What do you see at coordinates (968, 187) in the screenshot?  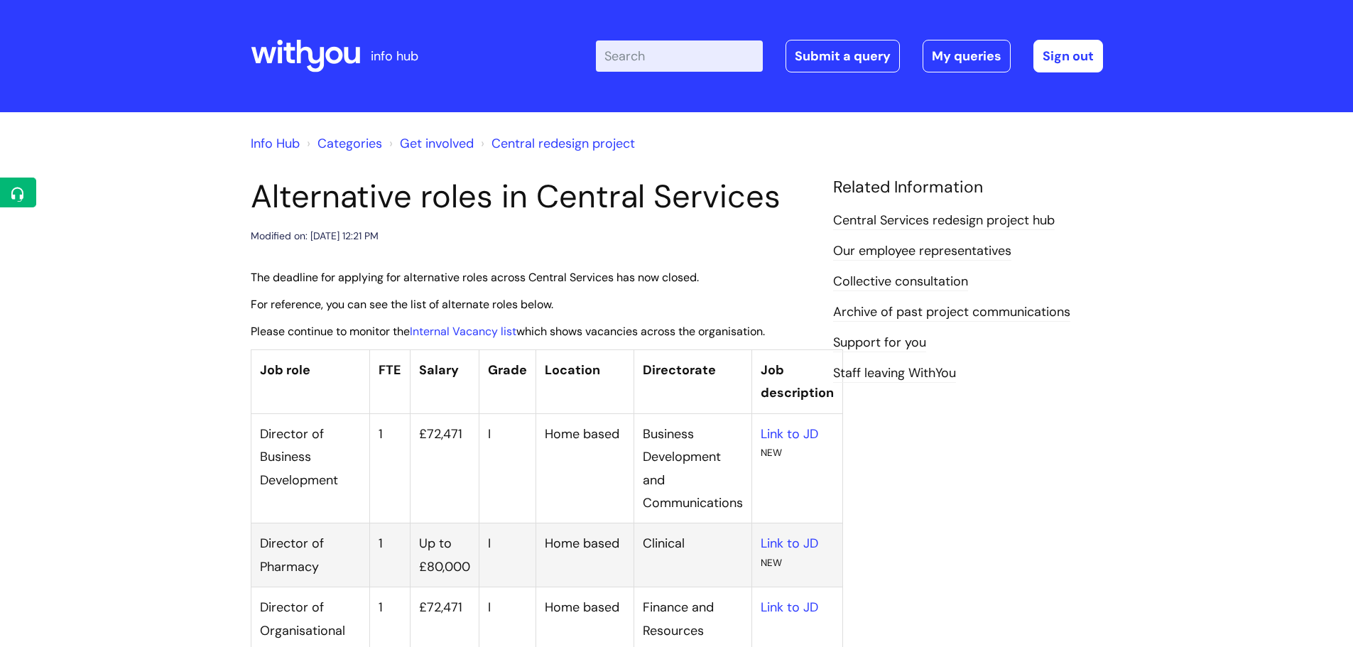 I see `h4: Related Information` at bounding box center [968, 187].